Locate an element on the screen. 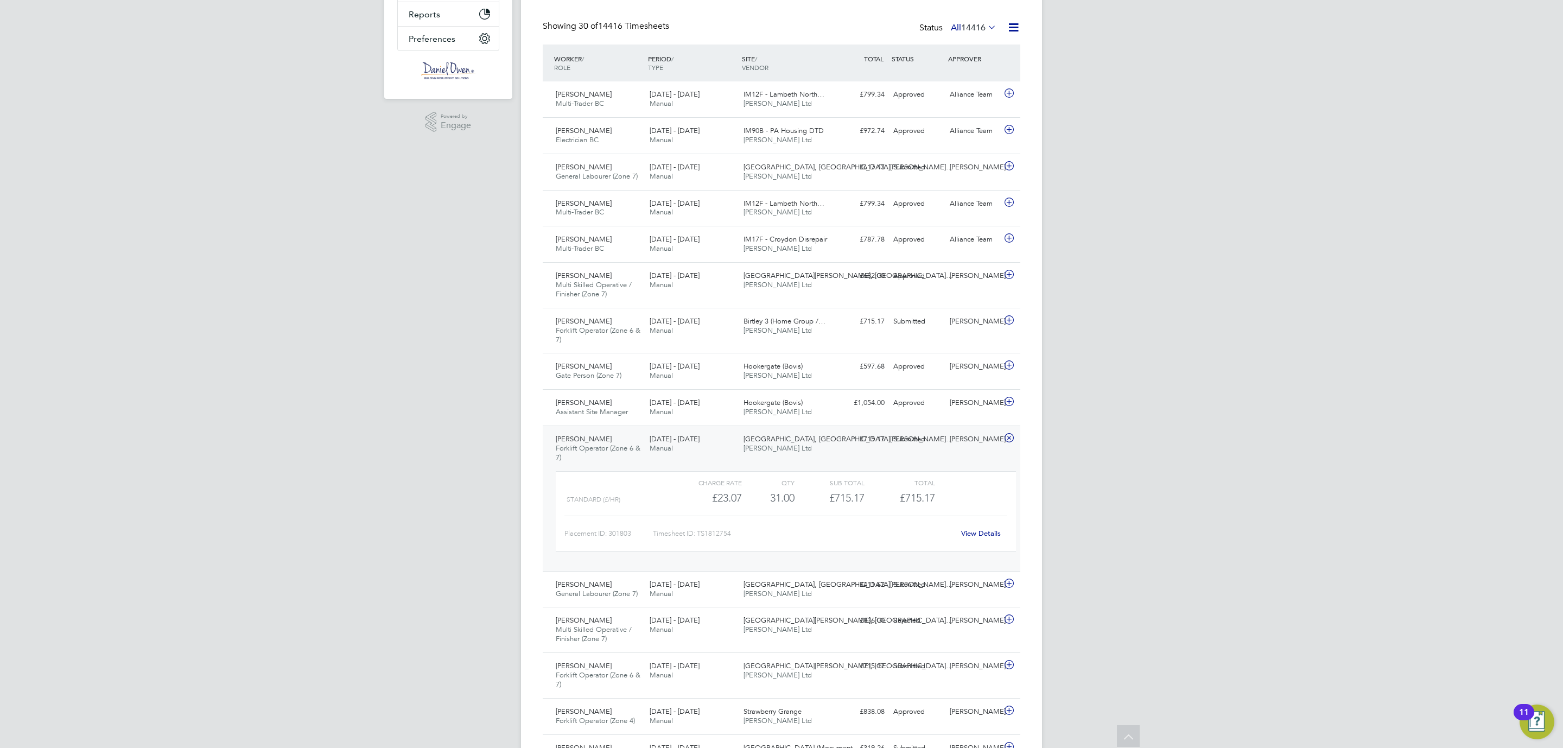  span: Preferences is located at coordinates (432, 39).